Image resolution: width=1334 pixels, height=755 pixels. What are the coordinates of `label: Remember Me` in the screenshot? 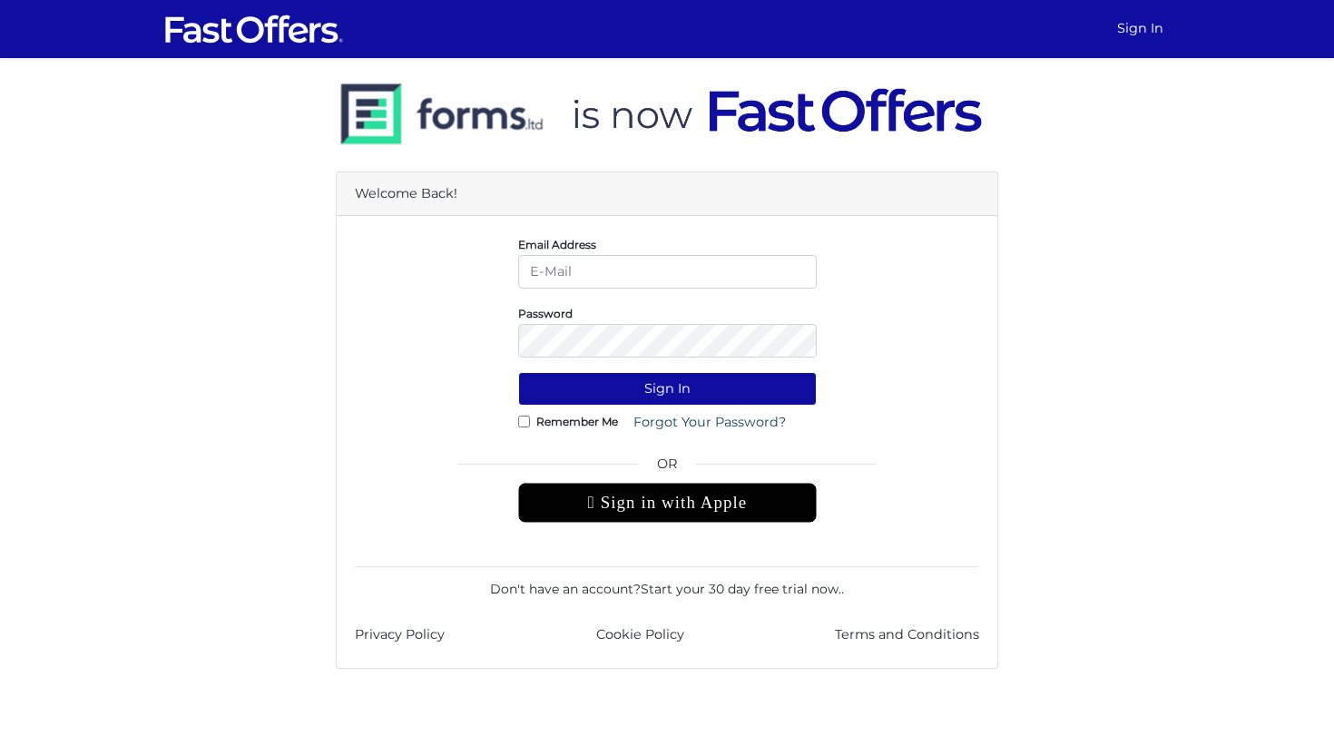 It's located at (577, 421).